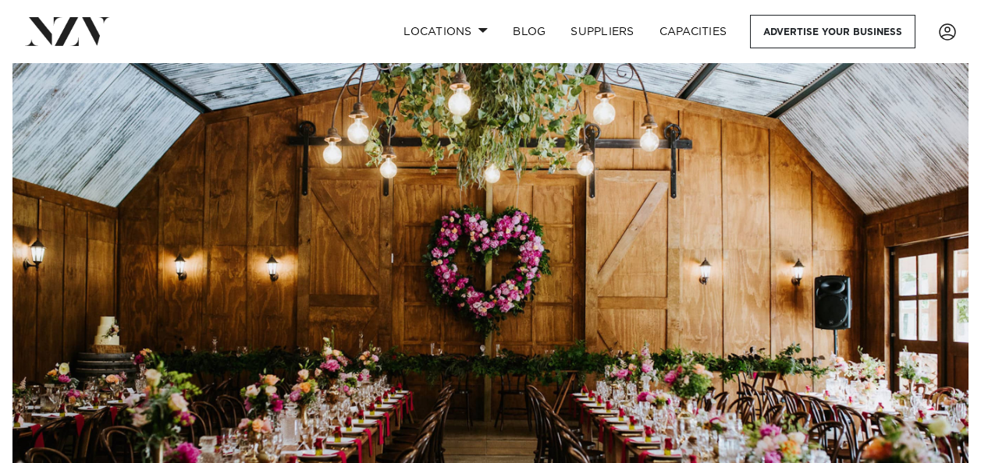 Image resolution: width=981 pixels, height=463 pixels. Describe the element at coordinates (693, 31) in the screenshot. I see `a: Capacities` at that location.